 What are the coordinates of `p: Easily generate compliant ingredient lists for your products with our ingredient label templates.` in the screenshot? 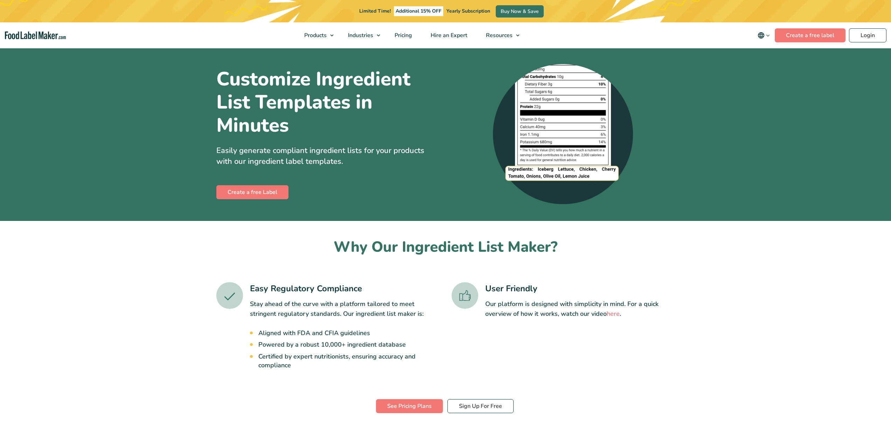 It's located at (328, 156).